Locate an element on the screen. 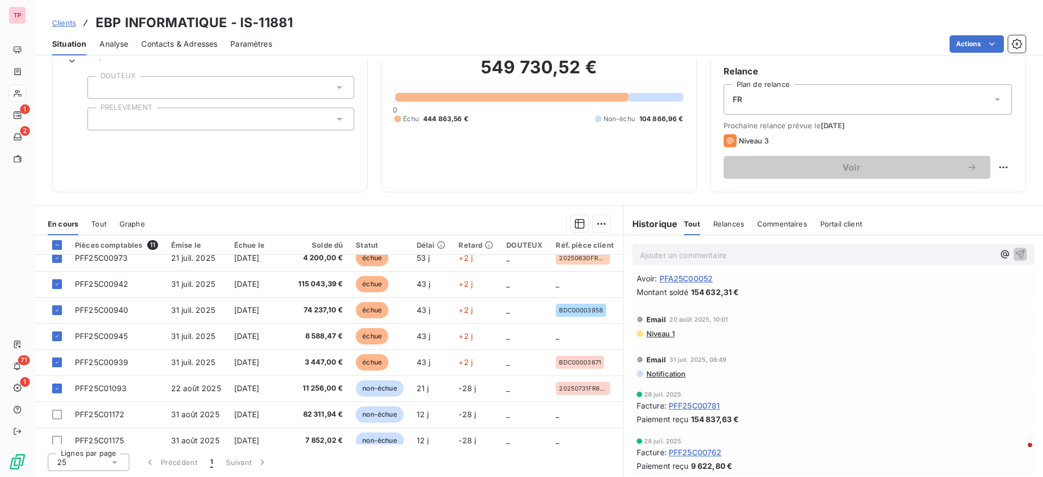 The width and height of the screenshot is (1043, 477). div: Retard is located at coordinates (476, 245).